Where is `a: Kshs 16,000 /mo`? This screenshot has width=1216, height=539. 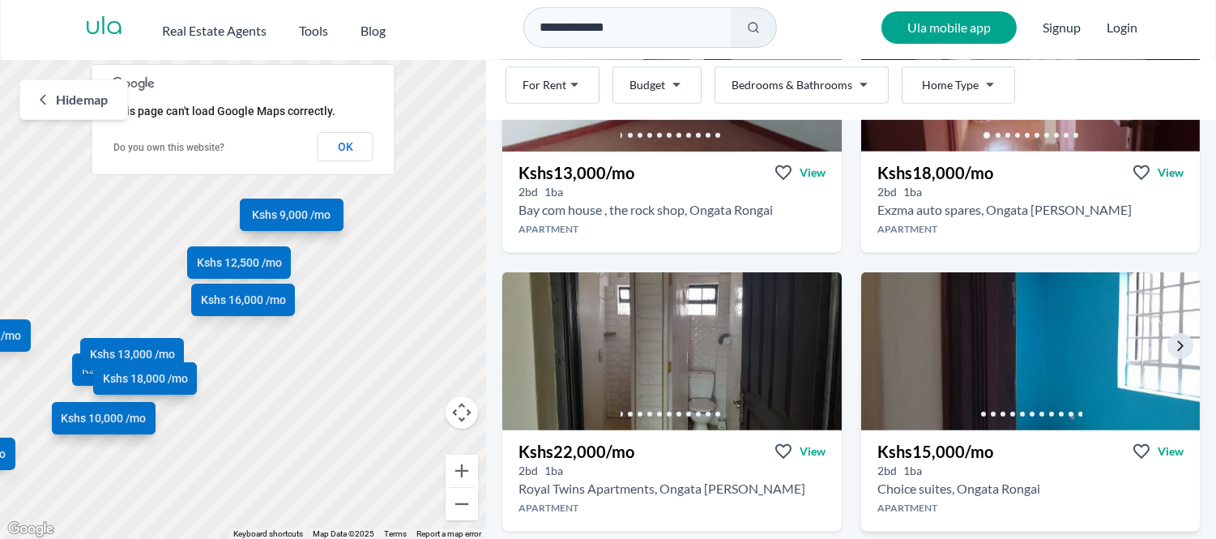 a: Kshs 16,000 /mo is located at coordinates (243, 300).